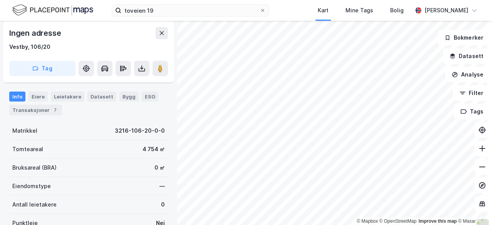 Image resolution: width=493 pixels, height=225 pixels. Describe the element at coordinates (398, 222) in the screenshot. I see `a: OpenStreetMap` at that location.